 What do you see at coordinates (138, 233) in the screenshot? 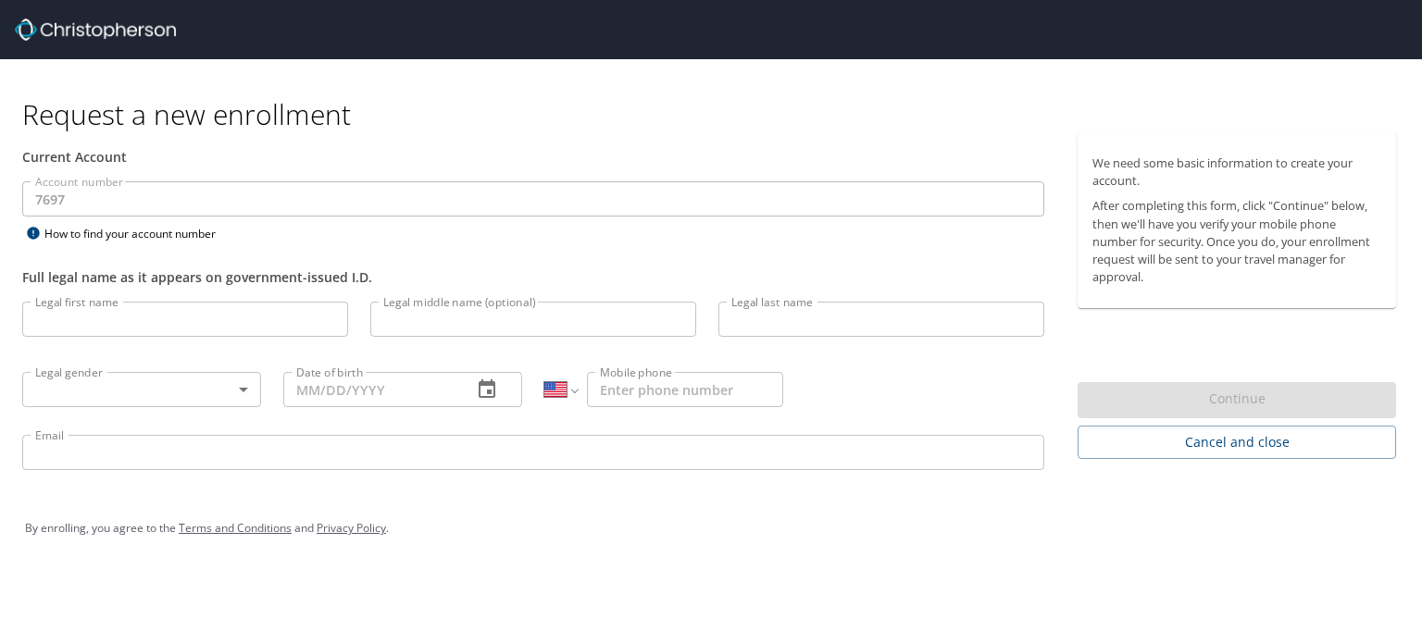
I see `div: How to find your account number` at bounding box center [138, 233].